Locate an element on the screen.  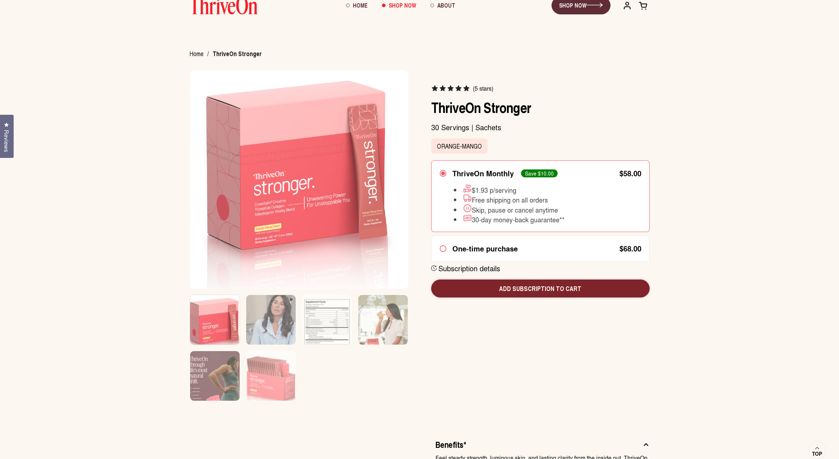
div: Save $10.00 is located at coordinates (540, 173).